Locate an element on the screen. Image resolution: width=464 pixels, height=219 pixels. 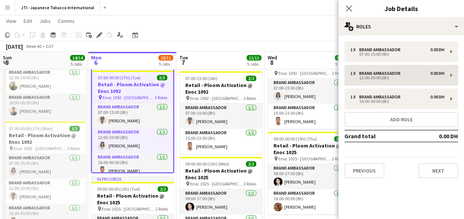
span: Jobs is located at coordinates (45, 21).